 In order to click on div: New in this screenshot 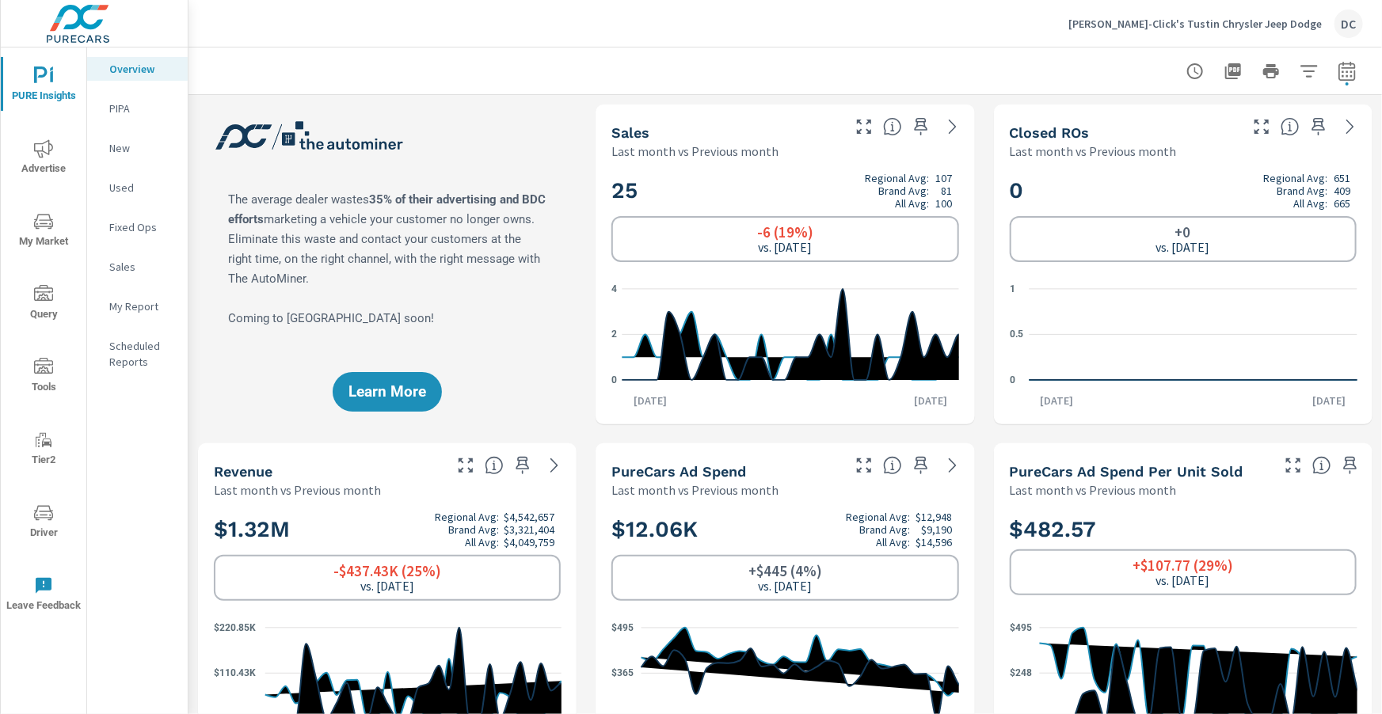, I will do `click(137, 148)`.